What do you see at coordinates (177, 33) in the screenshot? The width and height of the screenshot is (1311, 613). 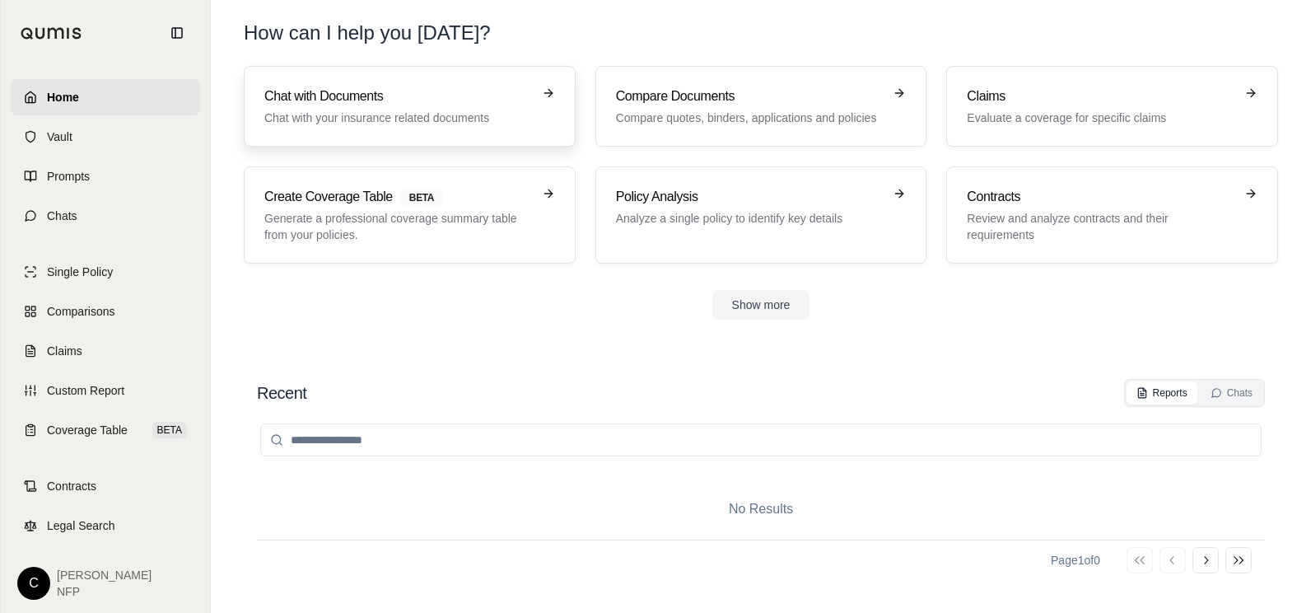 I see `button: Collapse sidebar` at bounding box center [177, 33].